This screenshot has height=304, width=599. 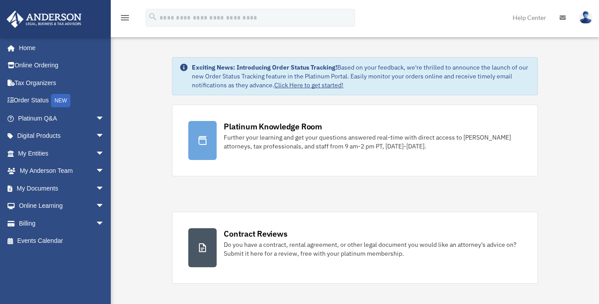 What do you see at coordinates (153, 17) in the screenshot?
I see `i: search` at bounding box center [153, 17].